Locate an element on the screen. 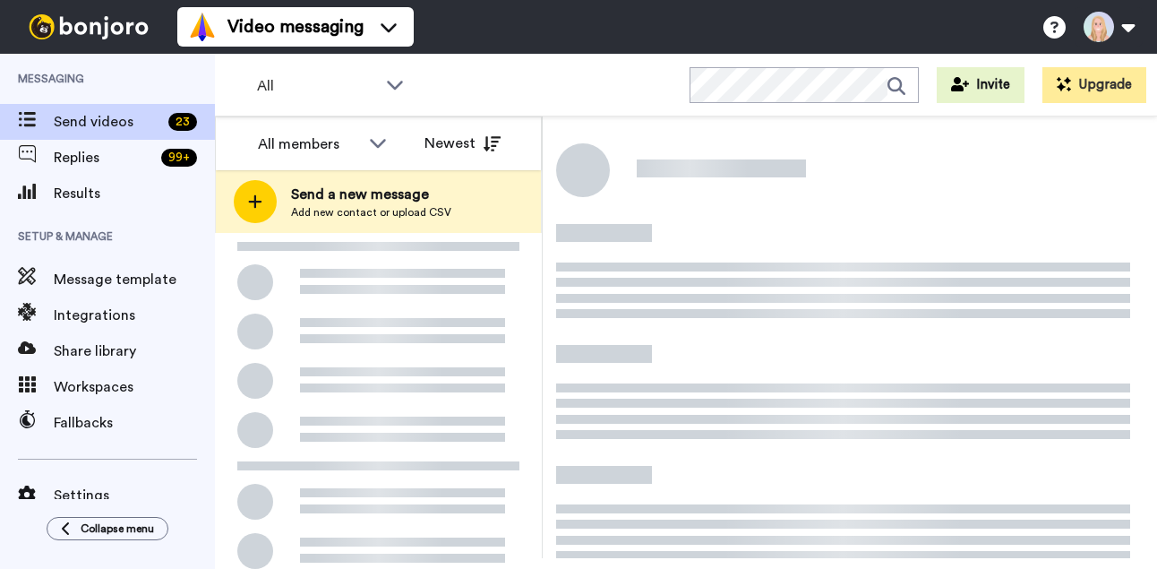 The height and width of the screenshot is (569, 1157). button: Invite is located at coordinates (980, 85).